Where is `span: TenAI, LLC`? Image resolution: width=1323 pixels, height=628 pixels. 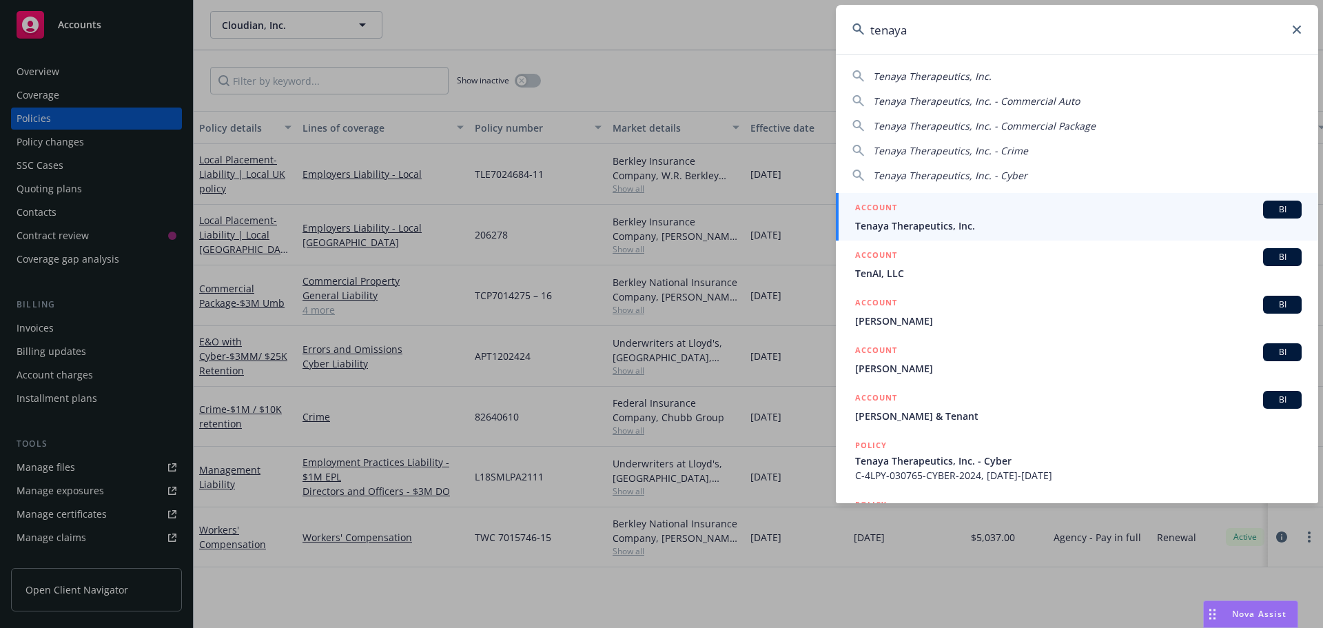 span: TenAI, LLC is located at coordinates (1078, 273).